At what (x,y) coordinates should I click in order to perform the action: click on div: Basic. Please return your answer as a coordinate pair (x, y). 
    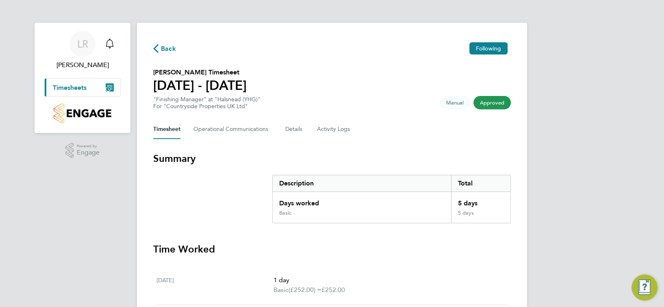
    Looking at the image, I should click on (285, 213).